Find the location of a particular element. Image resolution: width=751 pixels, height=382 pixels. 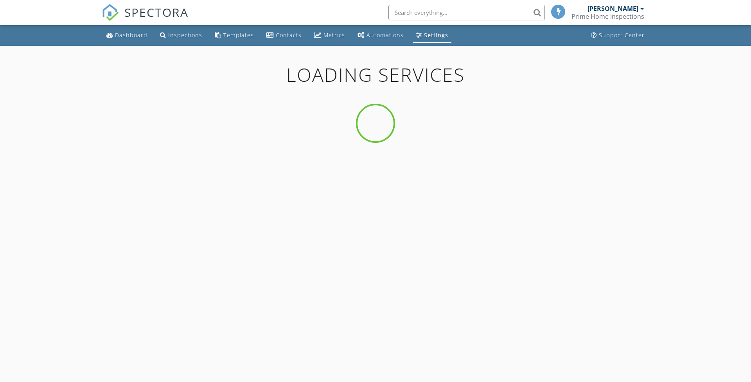

input: Search everything... is located at coordinates (467, 13).